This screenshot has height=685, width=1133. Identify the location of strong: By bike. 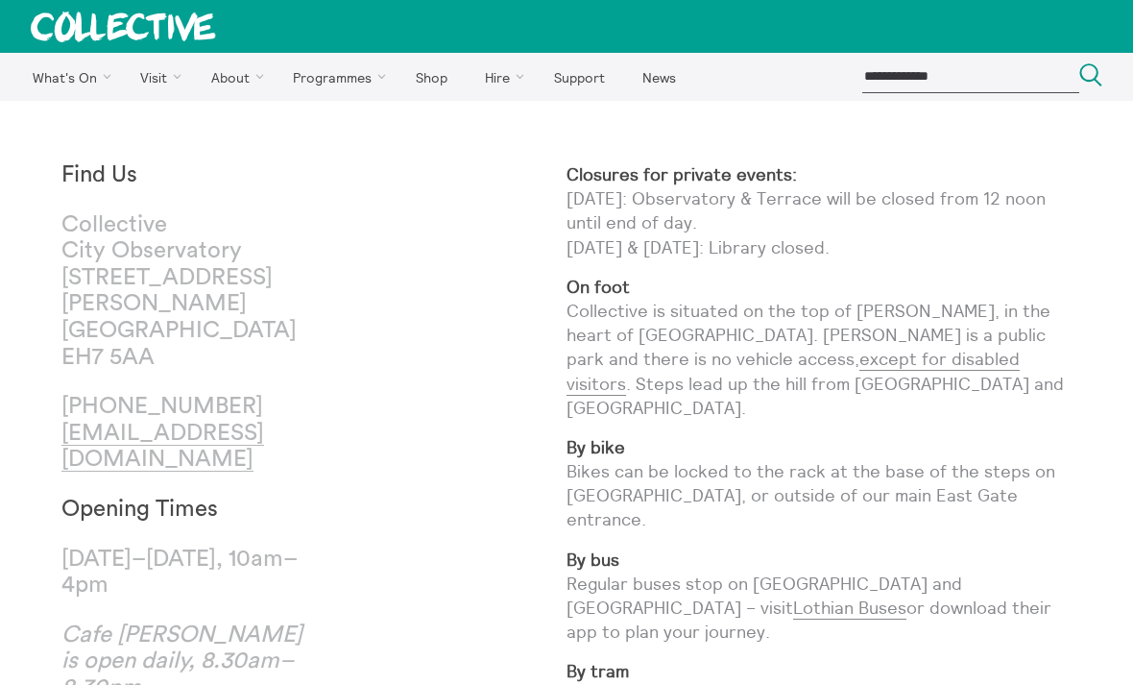
(595, 446).